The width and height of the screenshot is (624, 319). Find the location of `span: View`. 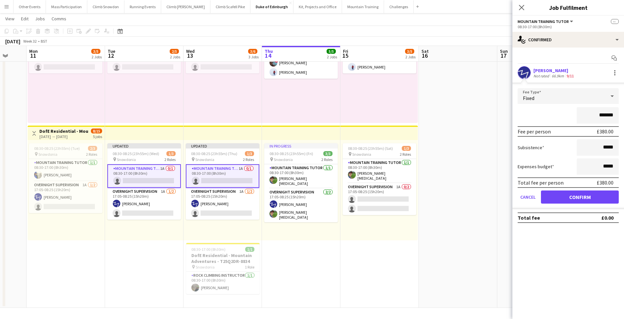

span: View is located at coordinates (10, 19).